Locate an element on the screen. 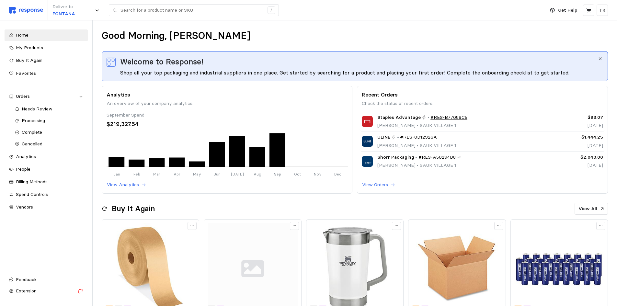  img: Shorr Packaging is located at coordinates (367, 161).